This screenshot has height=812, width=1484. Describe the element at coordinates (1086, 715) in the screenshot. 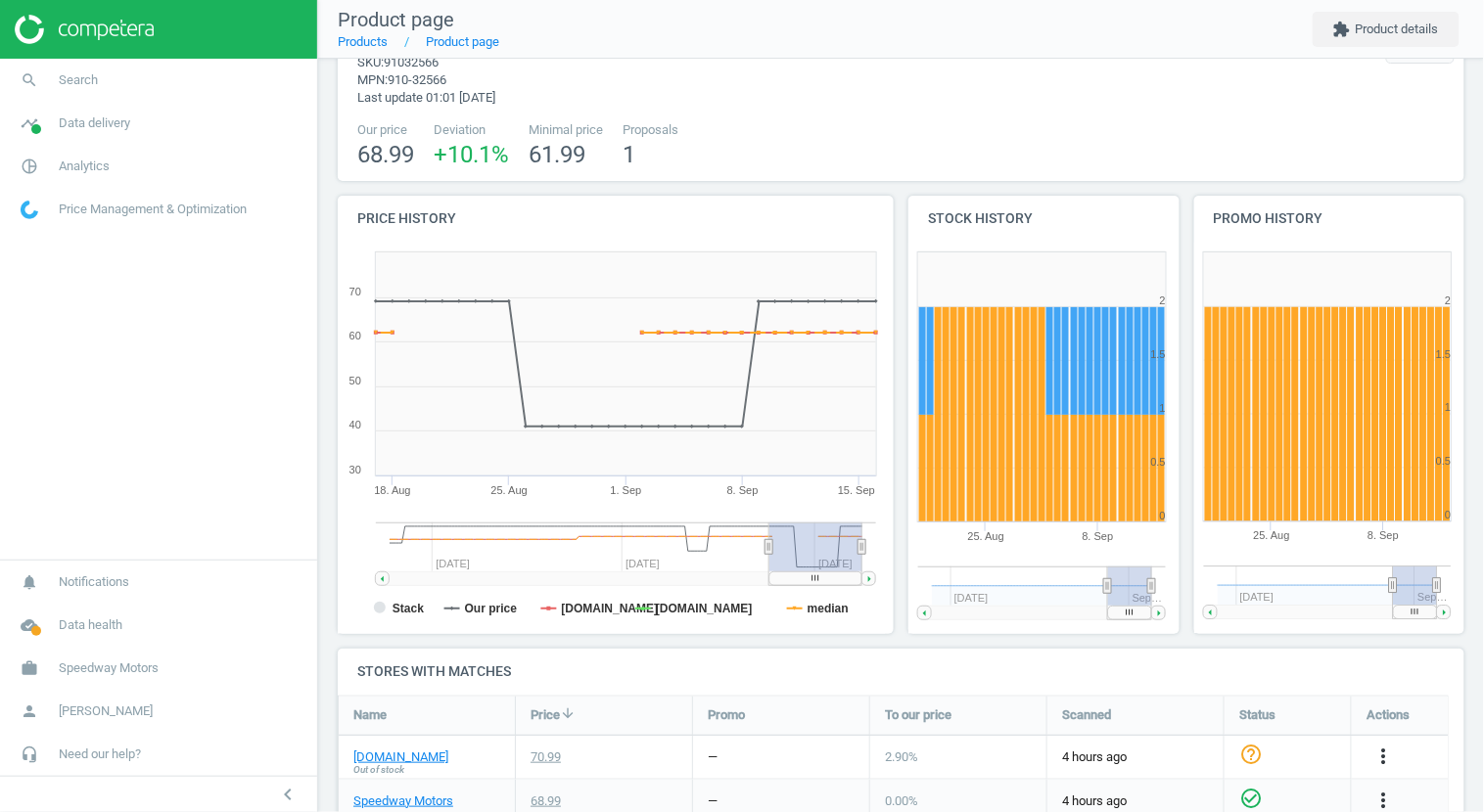

I see `span: Scanned` at that location.